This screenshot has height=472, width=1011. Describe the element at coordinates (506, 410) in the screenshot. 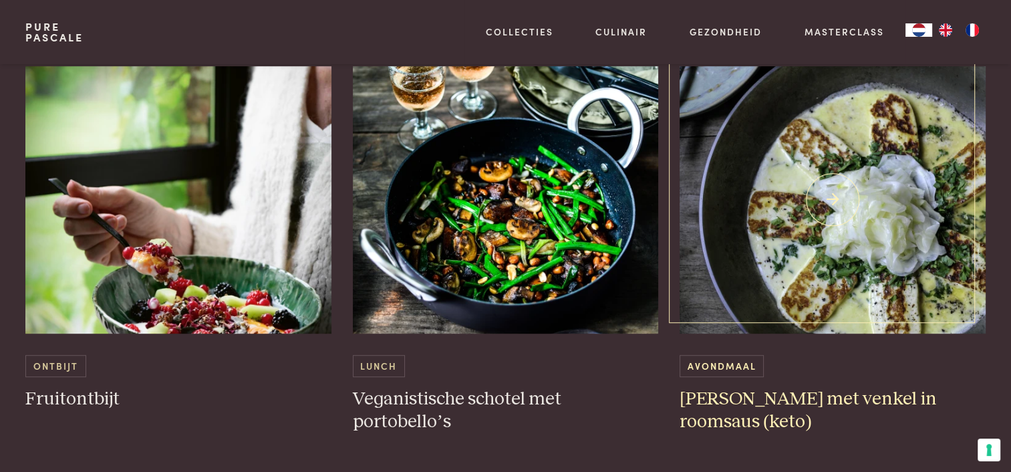

I see `h3: Veganistische schotel met portobello’s` at that location.